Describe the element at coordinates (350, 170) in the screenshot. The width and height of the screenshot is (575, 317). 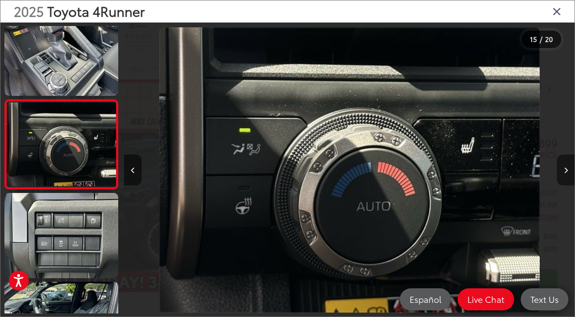
I see `div: 2025 Toyota 4Runner TRD Off-Road 14` at that location.